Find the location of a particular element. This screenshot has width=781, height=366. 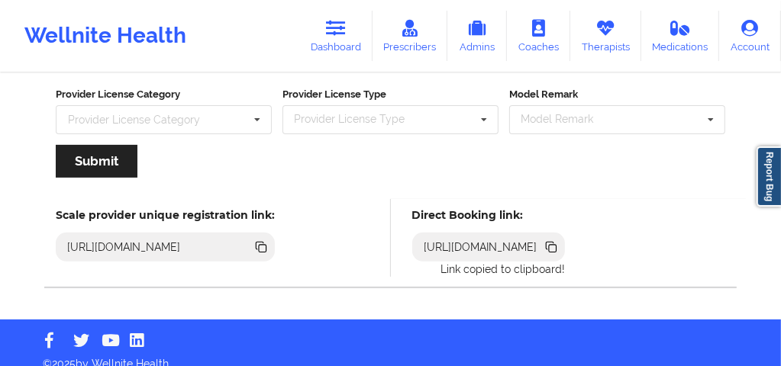

a: Dashboard is located at coordinates (336, 36).